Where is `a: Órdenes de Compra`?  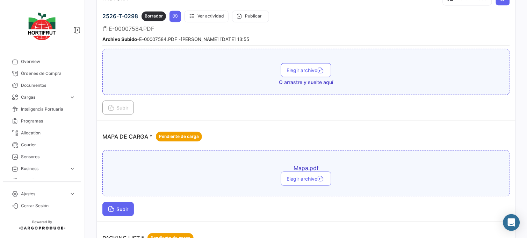 a: Órdenes de Compra is located at coordinates (42, 73).